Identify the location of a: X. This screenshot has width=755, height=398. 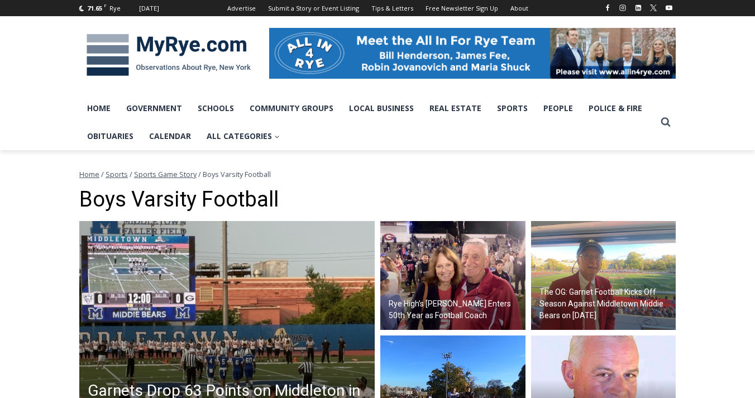
(653, 8).